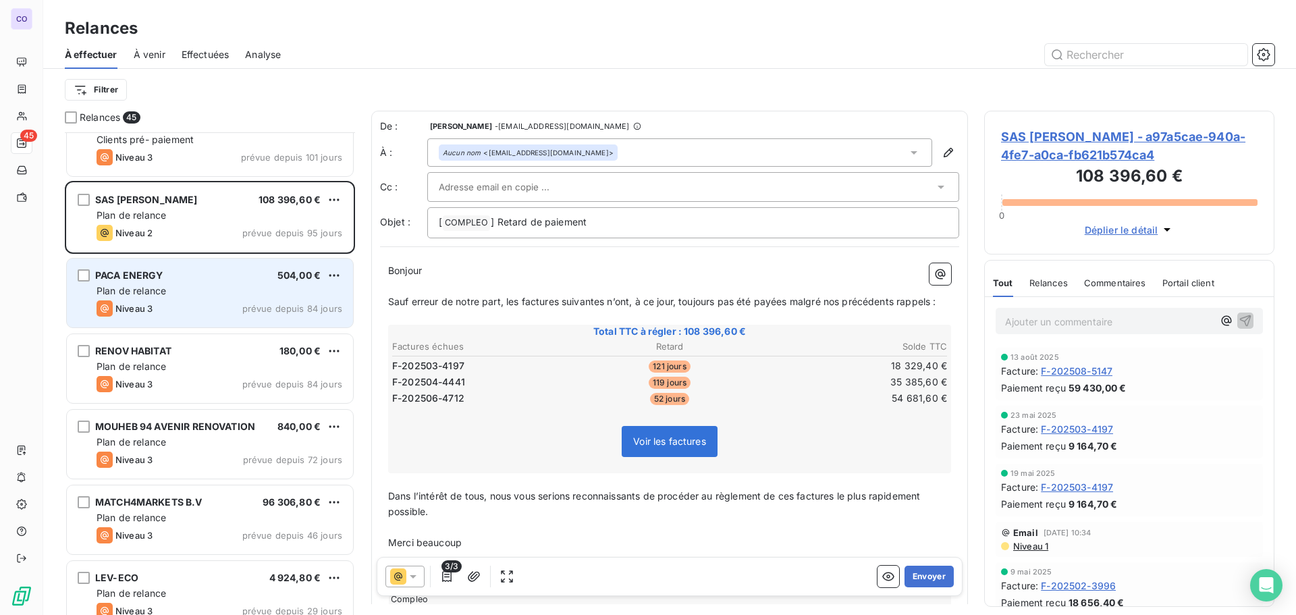 The width and height of the screenshot is (1296, 615). I want to click on span: MATCH4MARKETS B.V, so click(148, 501).